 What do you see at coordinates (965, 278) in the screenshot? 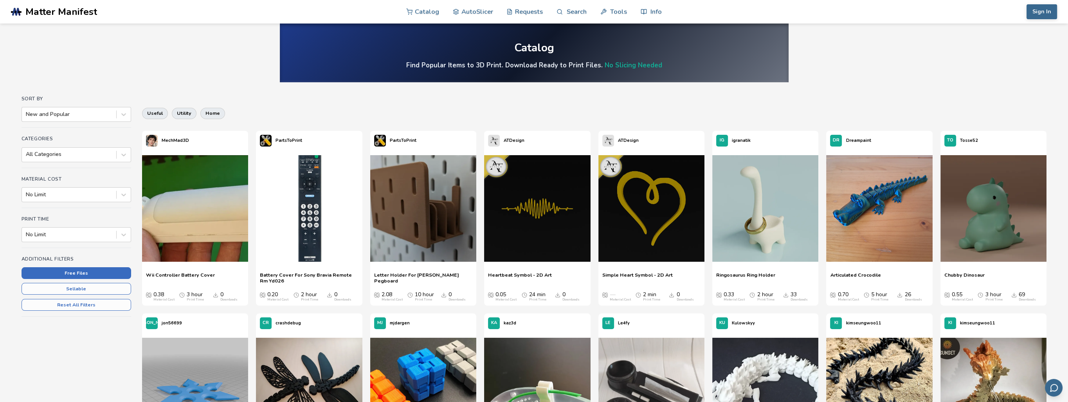
I see `span: Chubby Dinosaur` at bounding box center [965, 278].